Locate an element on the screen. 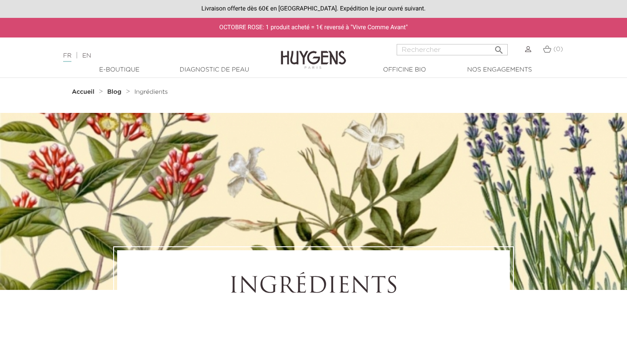 Image resolution: width=627 pixels, height=354 pixels. a: Blog is located at coordinates (115, 92).